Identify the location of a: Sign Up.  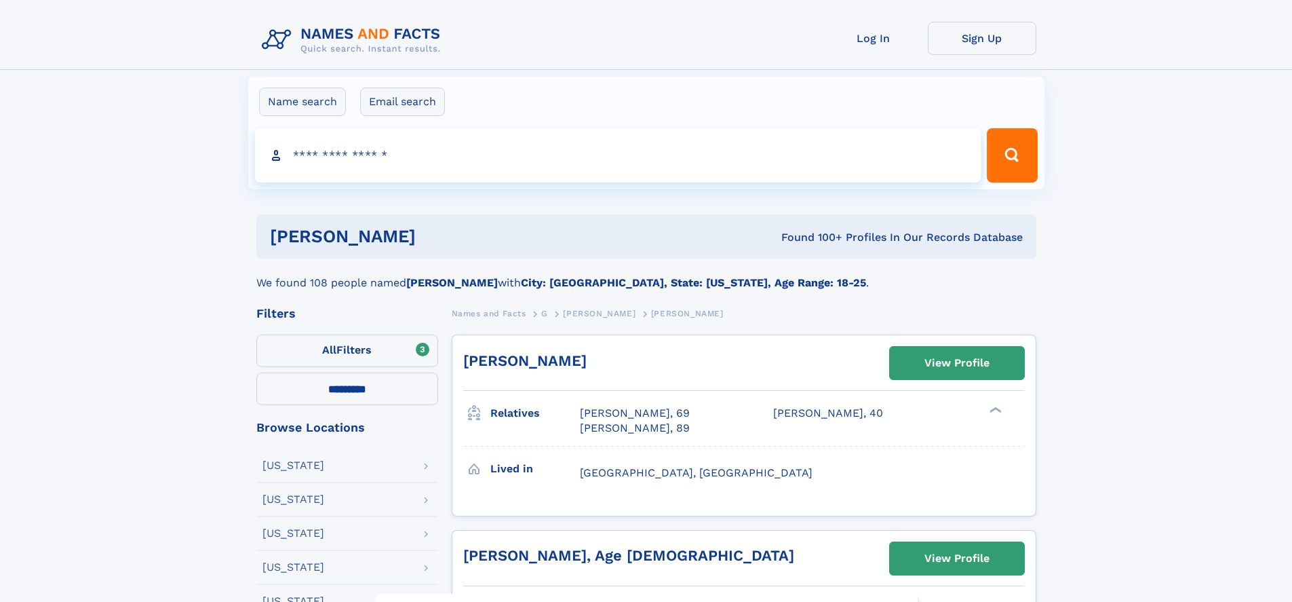
(982, 38).